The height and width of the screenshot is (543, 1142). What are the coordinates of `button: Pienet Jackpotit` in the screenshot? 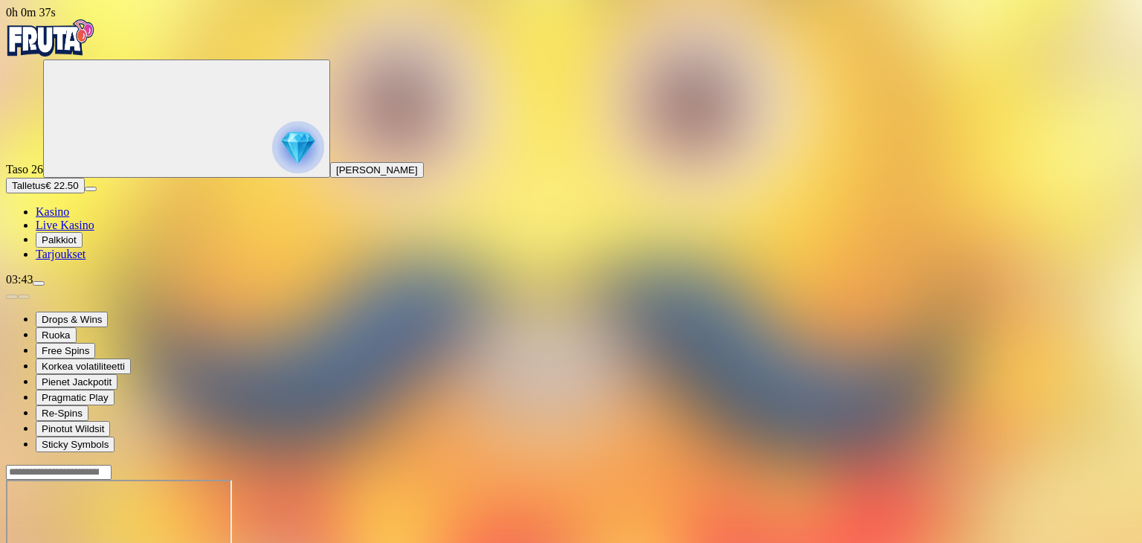 It's located at (77, 381).